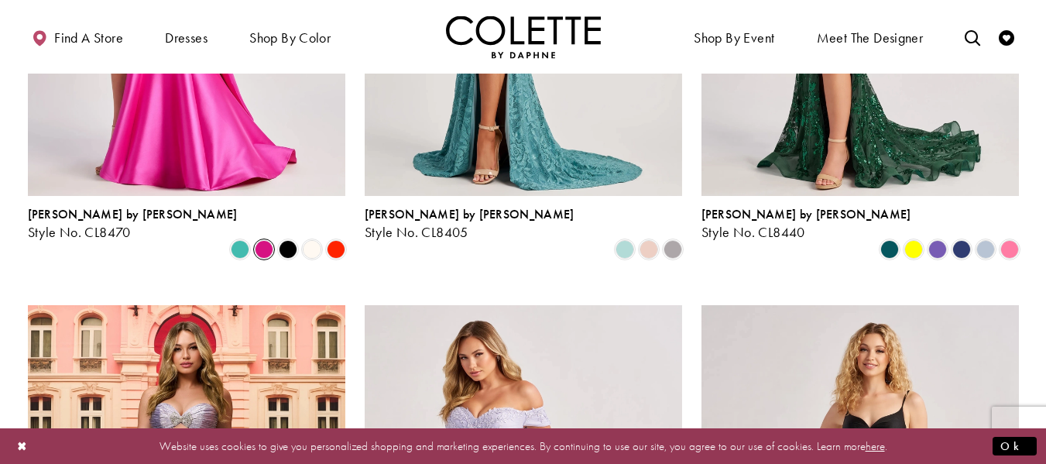 Image resolution: width=1046 pixels, height=464 pixels. What do you see at coordinates (914, 249) in the screenshot?
I see `i: Yellow` at bounding box center [914, 249].